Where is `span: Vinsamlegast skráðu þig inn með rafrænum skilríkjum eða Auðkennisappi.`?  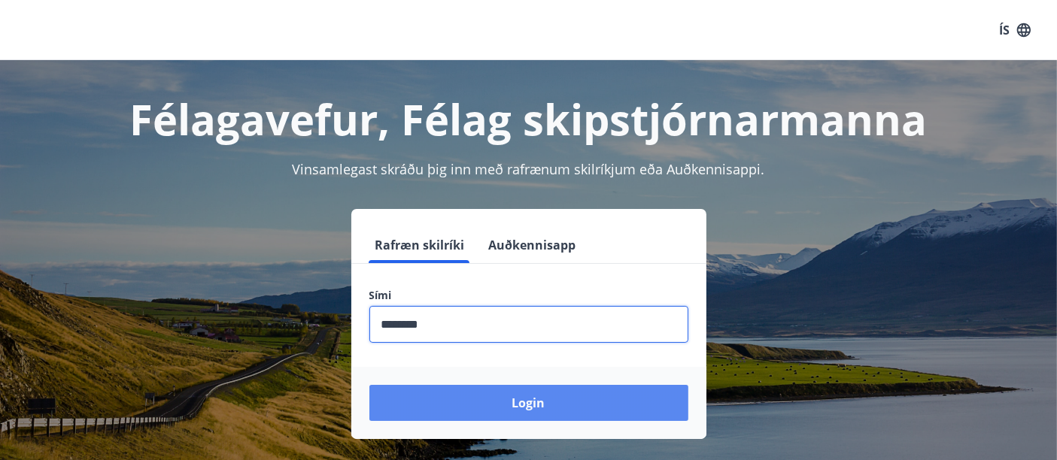
span: Vinsamlegast skráðu þig inn með rafrænum skilríkjum eða Auðkennisappi. is located at coordinates (529, 169).